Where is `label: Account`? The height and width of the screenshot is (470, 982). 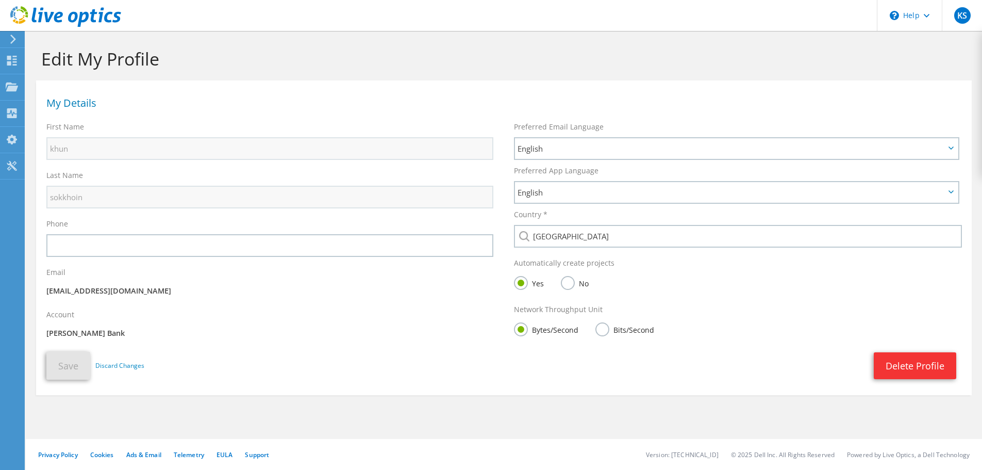
label: Account is located at coordinates (60, 314).